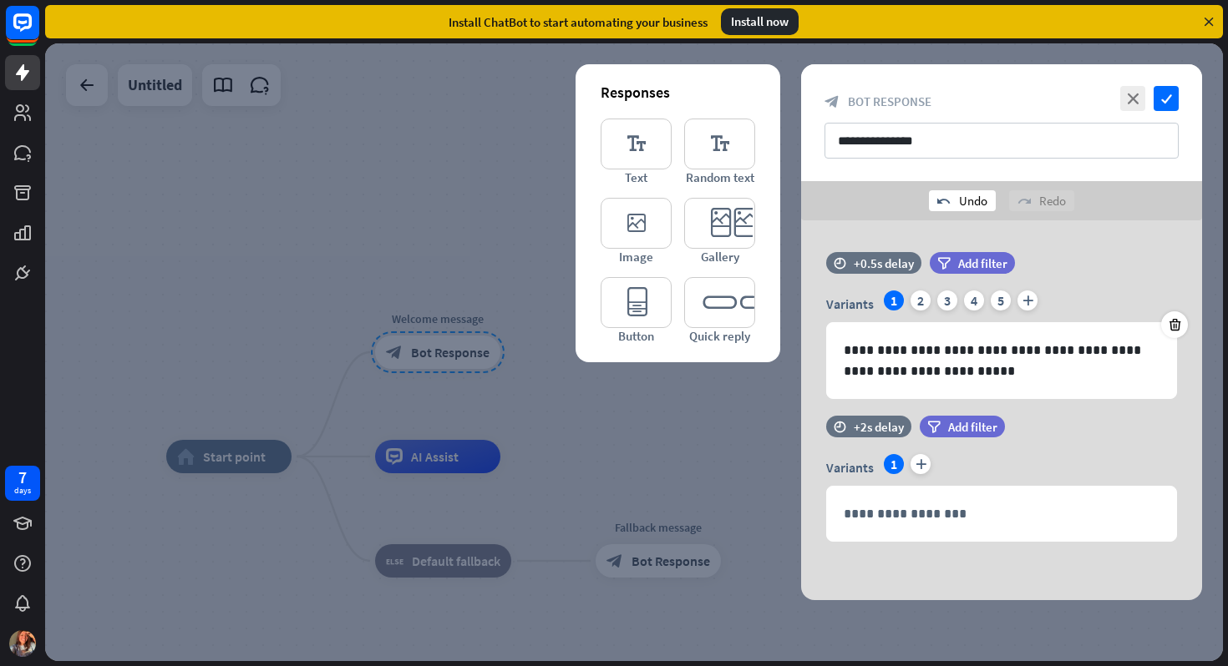 This screenshot has width=1228, height=666. I want to click on div: 4, so click(974, 301).